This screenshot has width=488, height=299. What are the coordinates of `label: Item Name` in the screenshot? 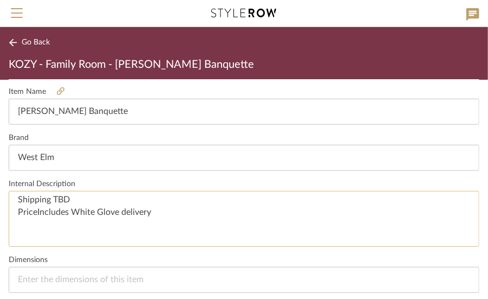 It's located at (244, 92).